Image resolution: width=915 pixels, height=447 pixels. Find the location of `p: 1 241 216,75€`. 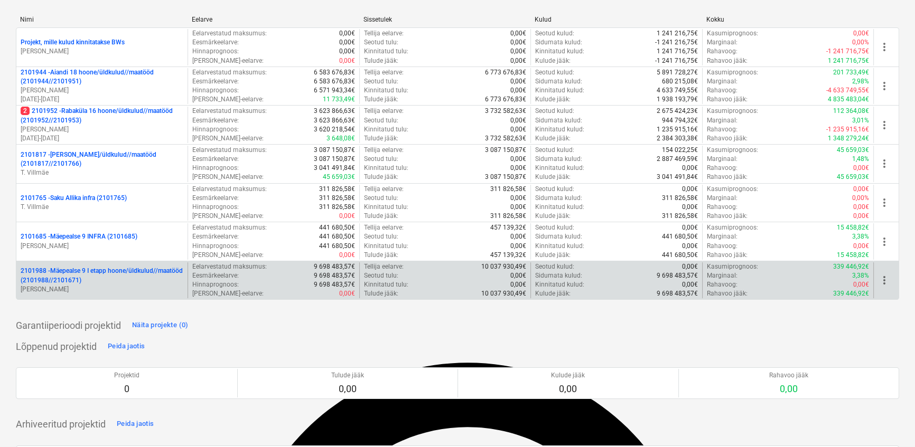

p: 1 241 216,75€ is located at coordinates (677, 33).